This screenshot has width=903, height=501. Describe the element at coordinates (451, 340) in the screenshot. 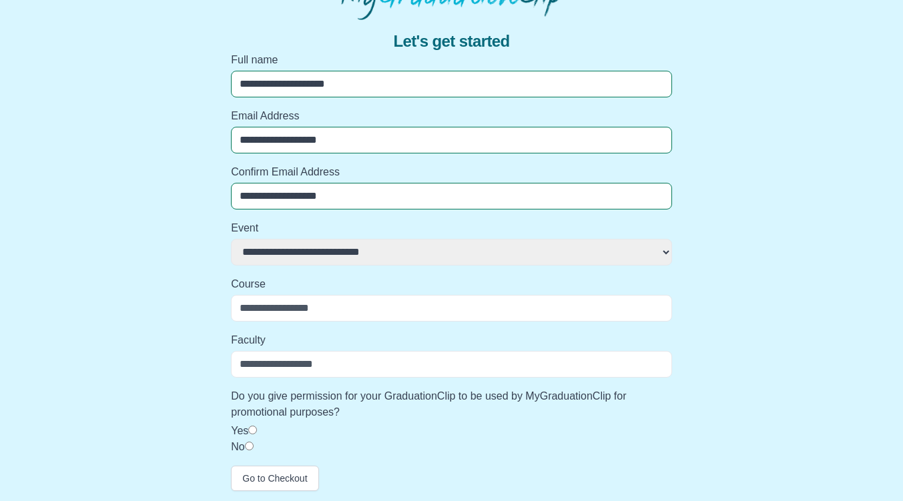

I see `label: Faculty` at that location.